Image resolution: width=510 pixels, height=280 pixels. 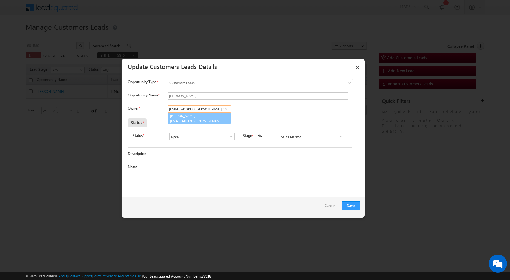 I want to click on img: d_60004797649_company_0_60004797649, so click(x=18, y=36).